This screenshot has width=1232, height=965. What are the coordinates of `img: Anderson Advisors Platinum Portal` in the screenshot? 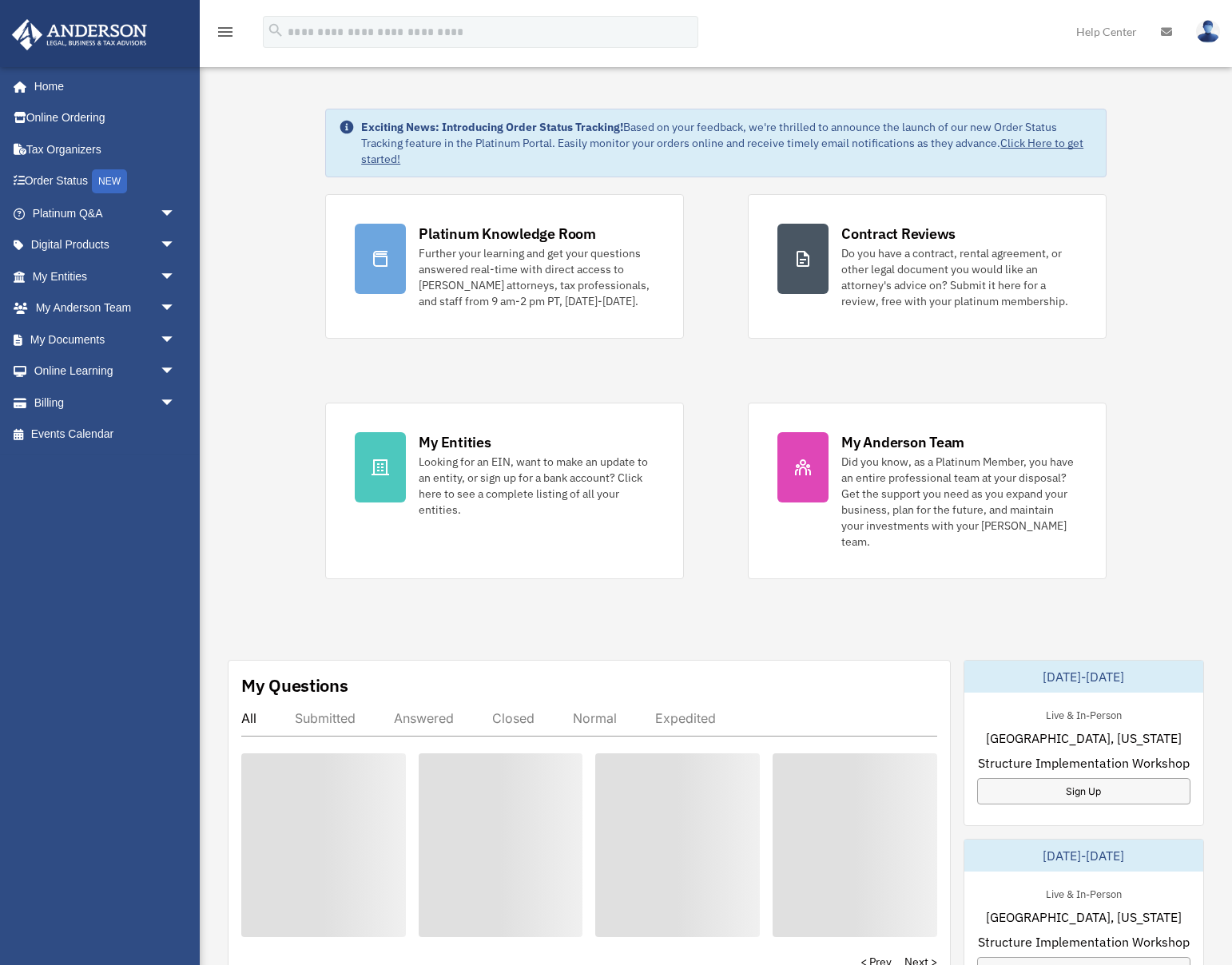 It's located at (79, 35).